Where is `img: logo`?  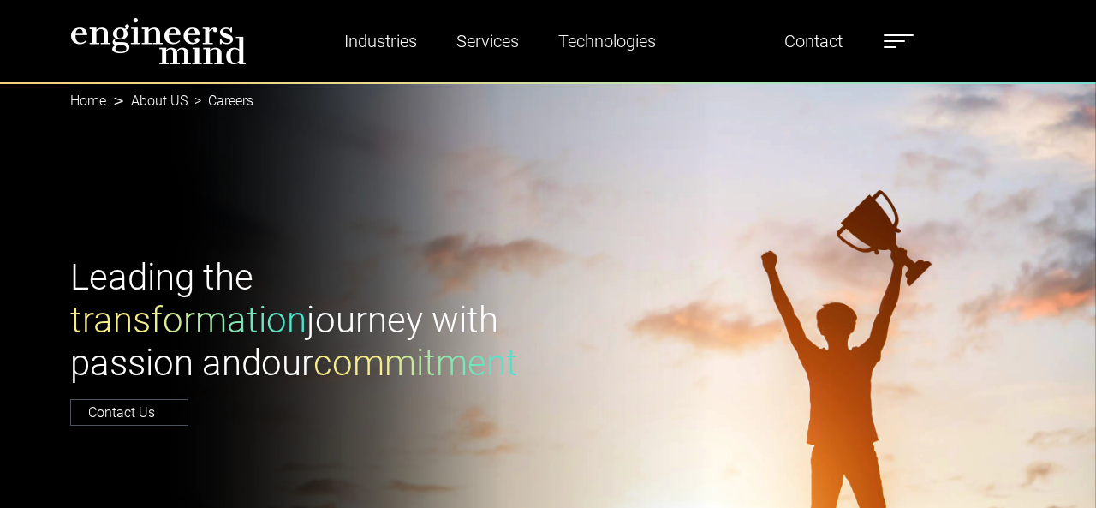 img: logo is located at coordinates (158, 41).